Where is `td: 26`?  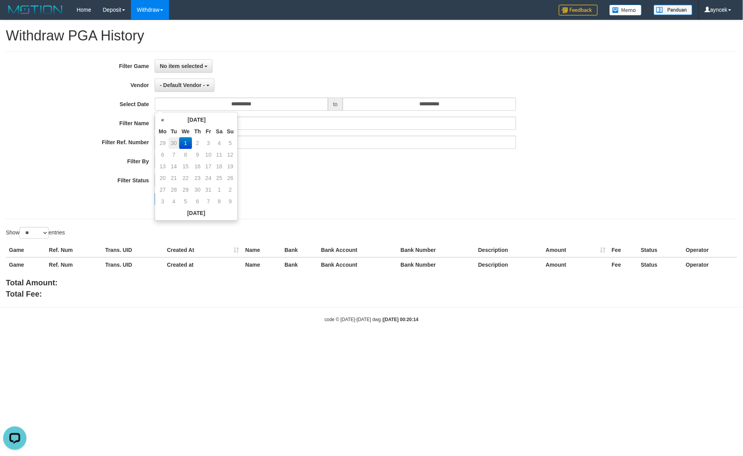
td: 26 is located at coordinates (230, 178).